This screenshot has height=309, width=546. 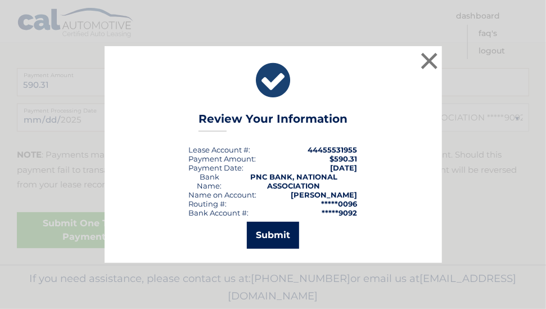 What do you see at coordinates (220, 150) in the screenshot?
I see `div: Lease Account #:` at bounding box center [220, 150].